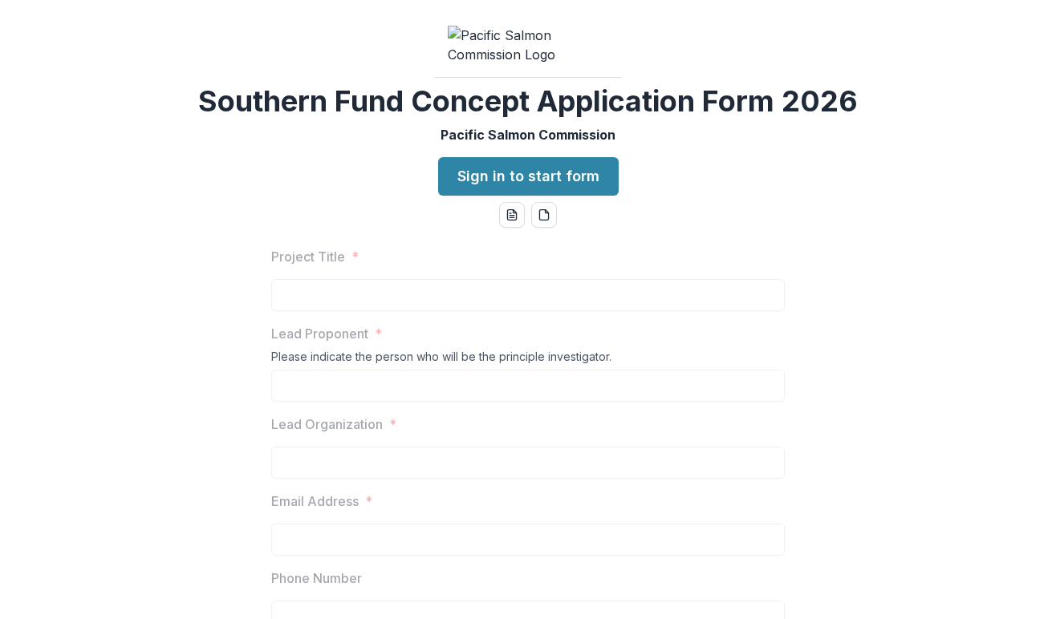 The height and width of the screenshot is (619, 1056). Describe the element at coordinates (528, 135) in the screenshot. I see `p: Pacific Salmon Commission` at that location.